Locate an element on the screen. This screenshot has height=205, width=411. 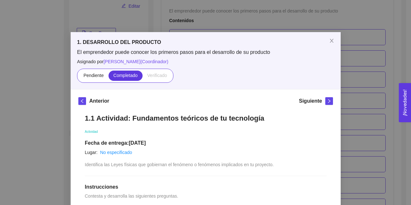
span: Pendiente is located at coordinates (93, 75).